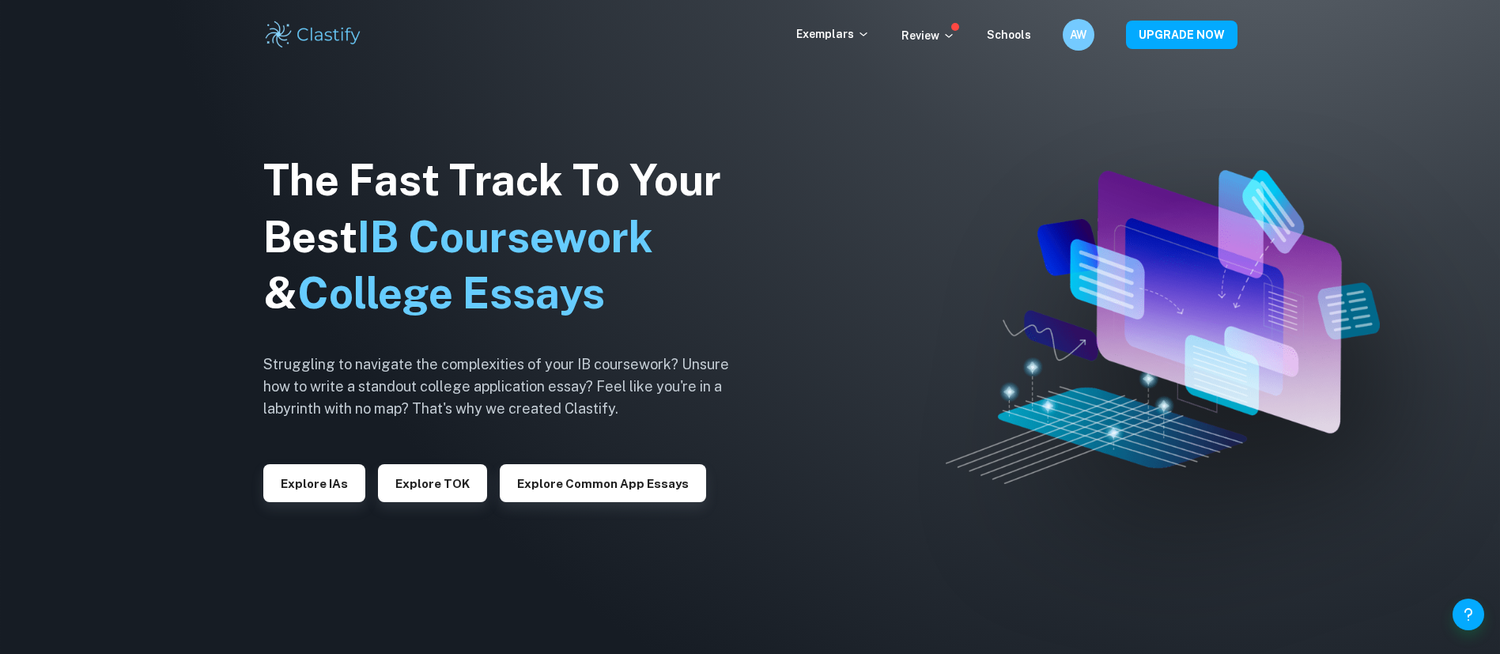  What do you see at coordinates (833, 34) in the screenshot?
I see `p: Exemplars` at bounding box center [833, 34].